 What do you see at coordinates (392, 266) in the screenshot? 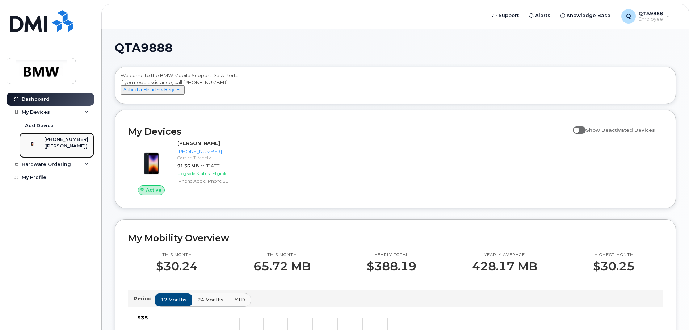
I see `p: $388.19` at bounding box center [392, 266].